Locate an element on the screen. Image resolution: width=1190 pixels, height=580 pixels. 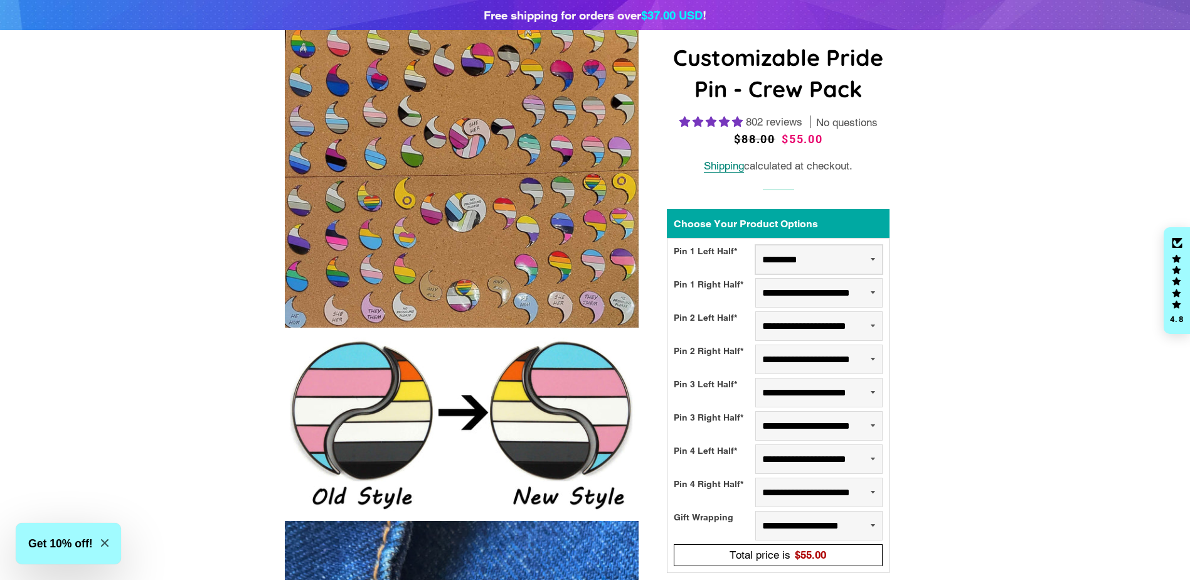
select: Pin 4 Right Half is located at coordinates (819, 492).